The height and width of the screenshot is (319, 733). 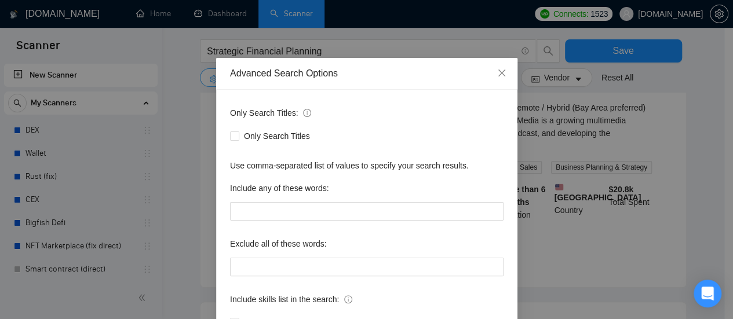 I want to click on span: Only Search Titles:, so click(x=271, y=113).